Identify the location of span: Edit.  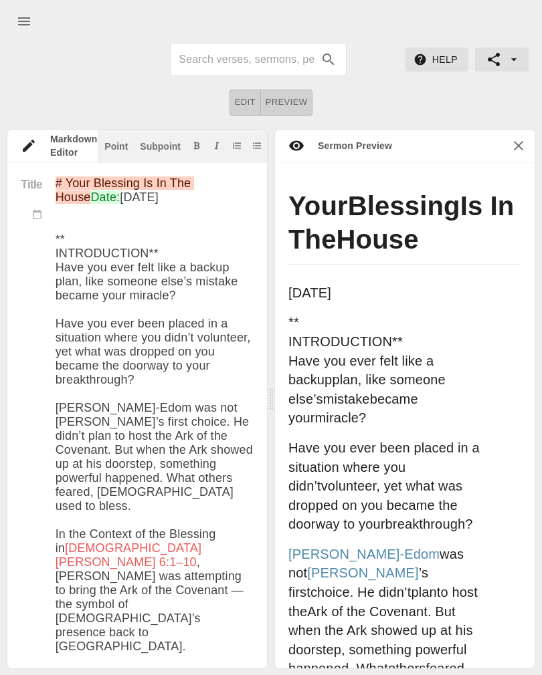
(245, 102).